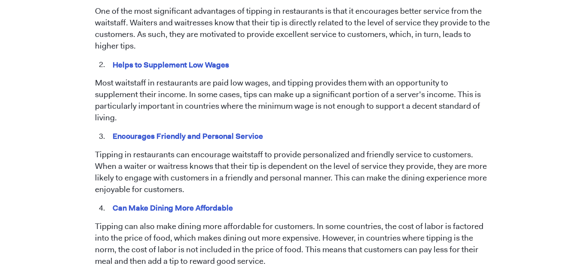 Image resolution: width=587 pixels, height=278 pixels. What do you see at coordinates (188, 136) in the screenshot?
I see `mark: Encourages Friendly and Personal Service` at bounding box center [188, 136].